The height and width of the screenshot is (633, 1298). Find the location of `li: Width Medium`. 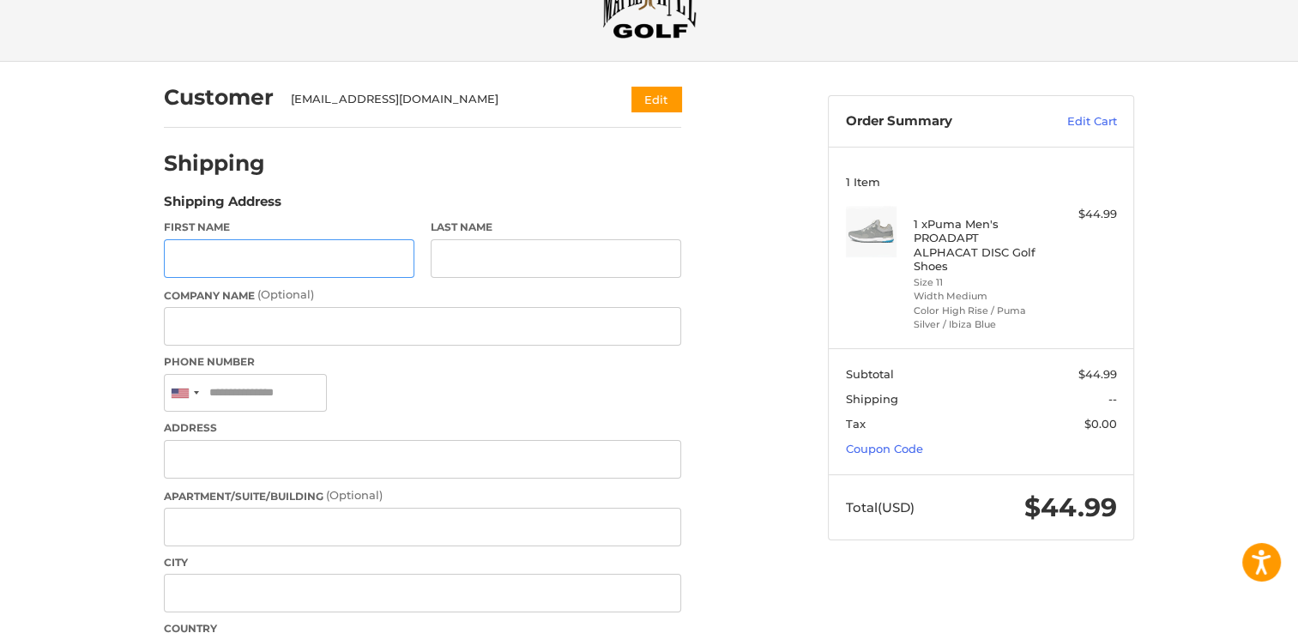

li: Width Medium is located at coordinates (979, 296).